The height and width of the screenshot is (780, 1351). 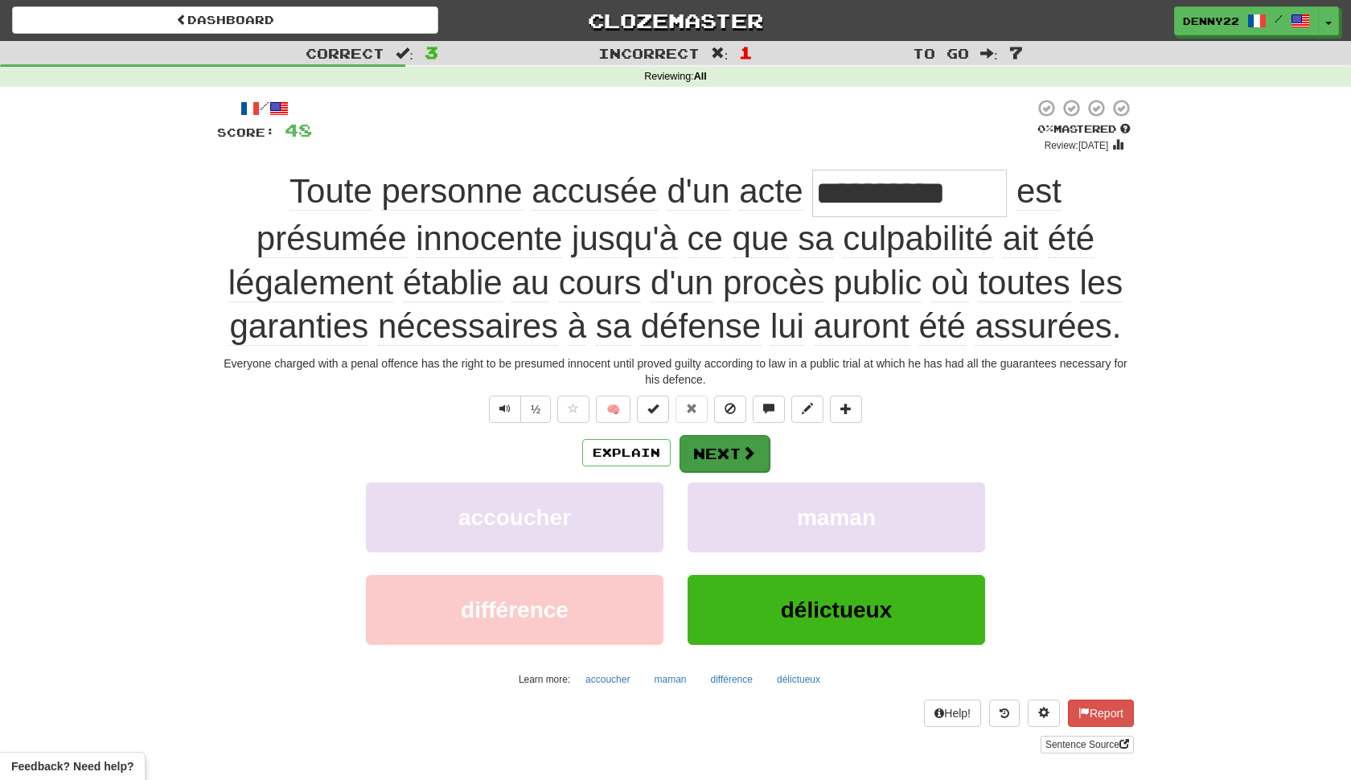 I want to click on span: acte, so click(x=770, y=191).